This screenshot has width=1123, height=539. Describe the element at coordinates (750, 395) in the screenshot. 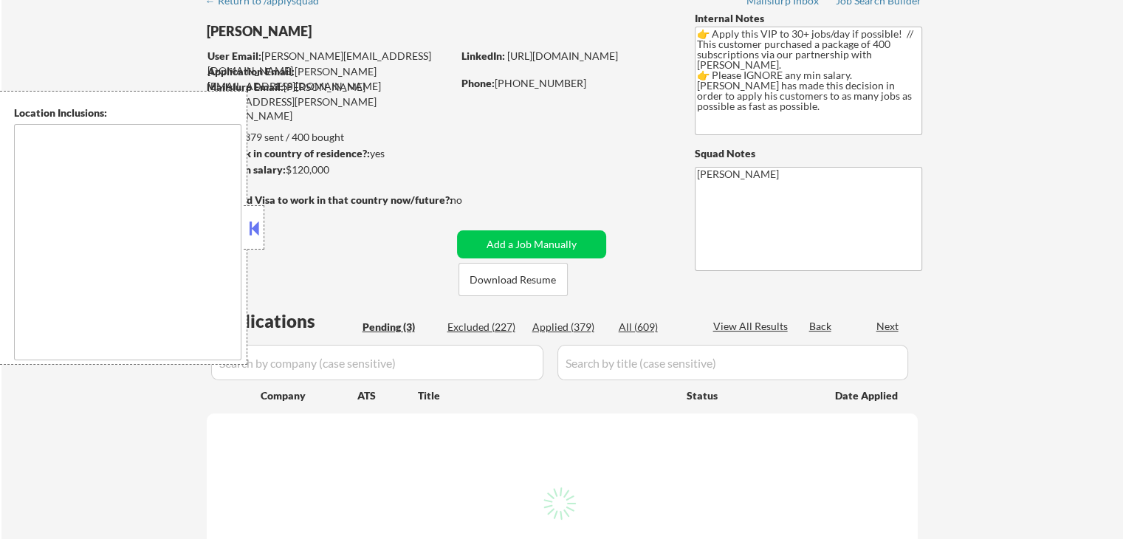

I see `div: Status` at that location.